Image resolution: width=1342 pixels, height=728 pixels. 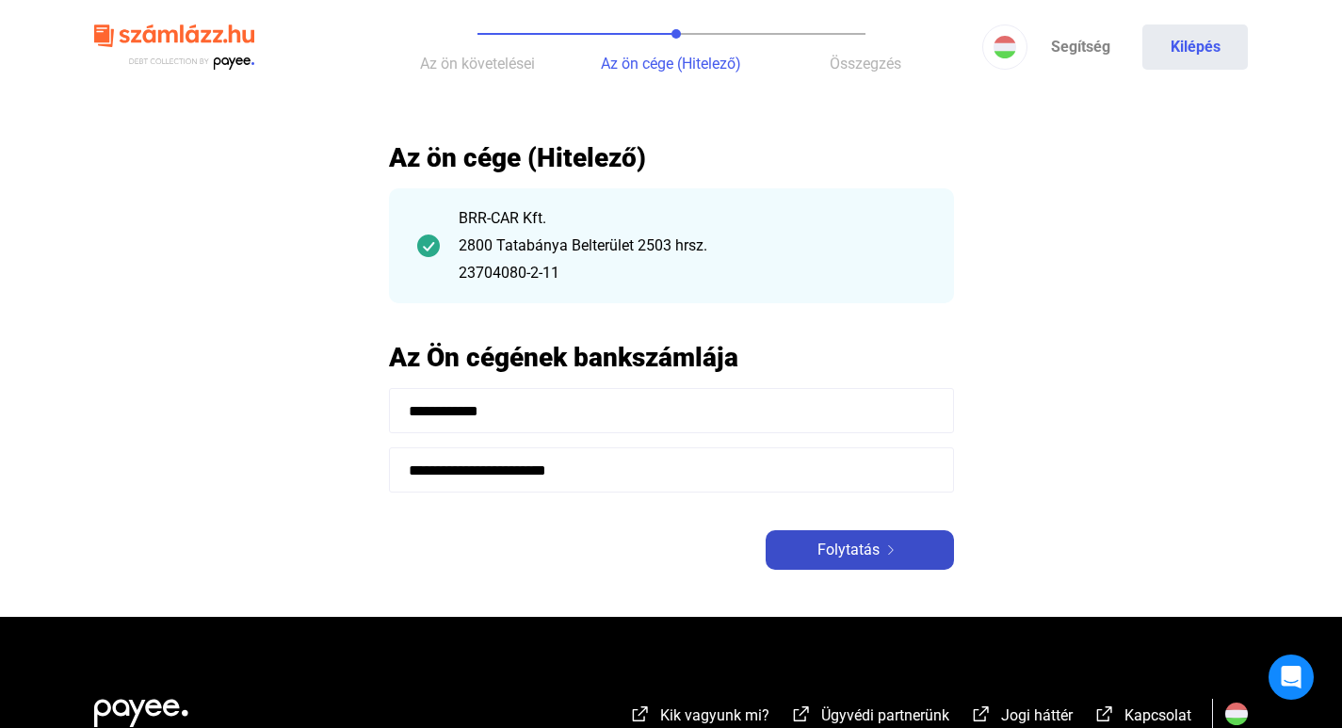 I want to click on span: Az ön követelései, so click(x=477, y=63).